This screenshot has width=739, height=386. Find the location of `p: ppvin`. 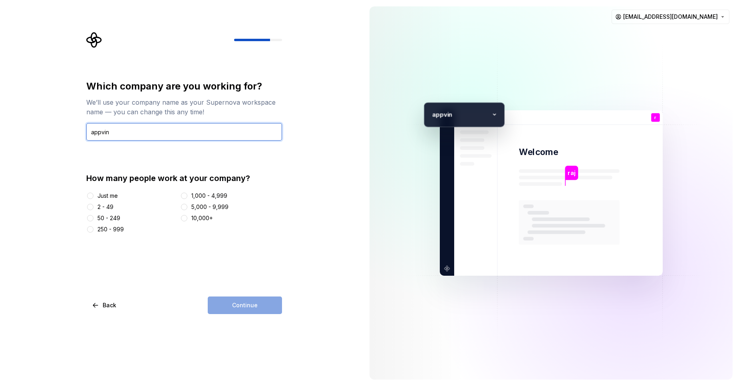

p: ppvin is located at coordinates (462, 114).